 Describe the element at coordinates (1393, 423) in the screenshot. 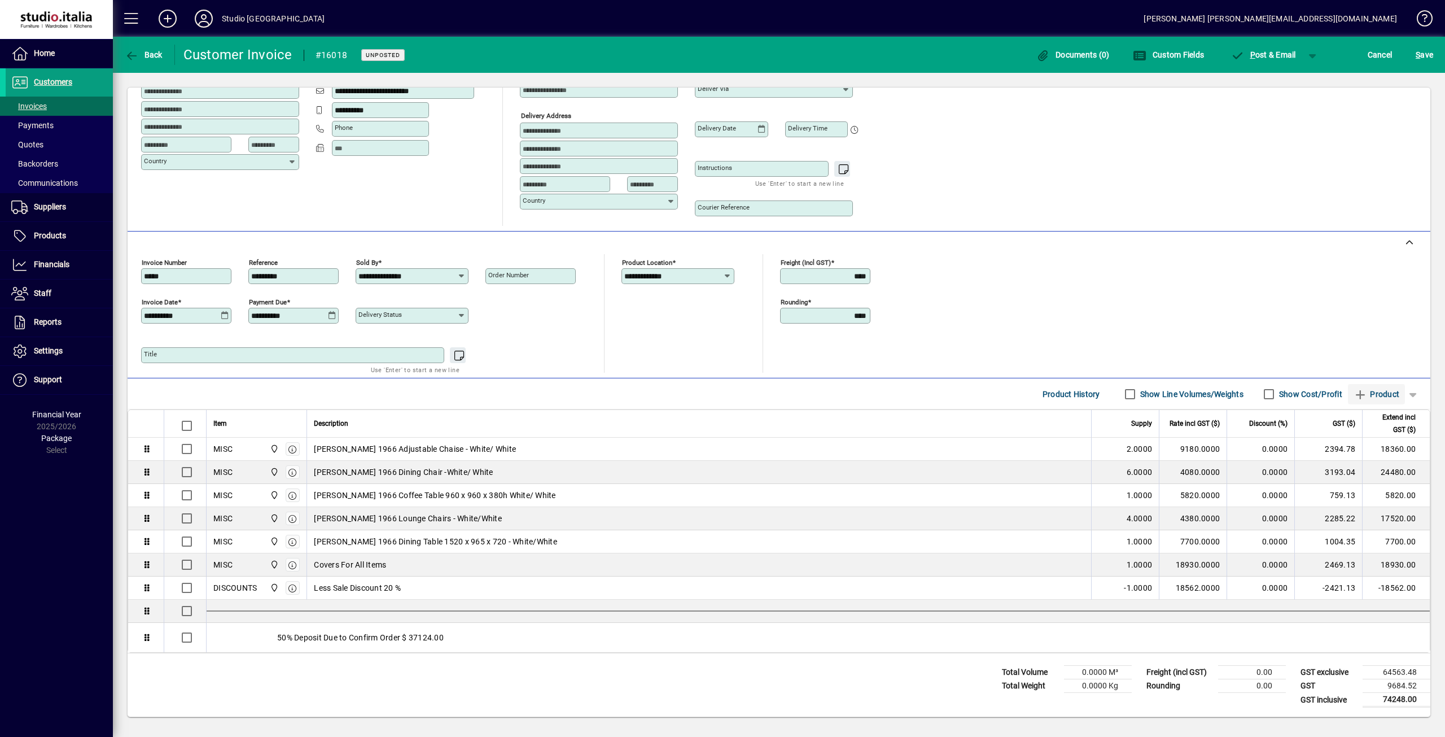

I see `span: Extend incl GST ($)` at that location.